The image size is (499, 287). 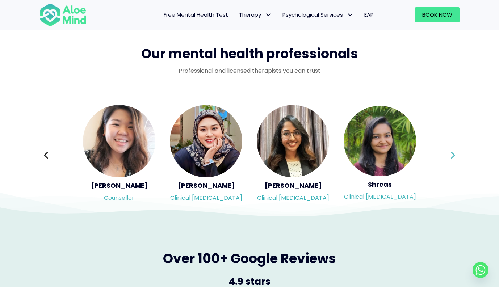 I want to click on div: Slide 2 of 3, so click(x=119, y=155).